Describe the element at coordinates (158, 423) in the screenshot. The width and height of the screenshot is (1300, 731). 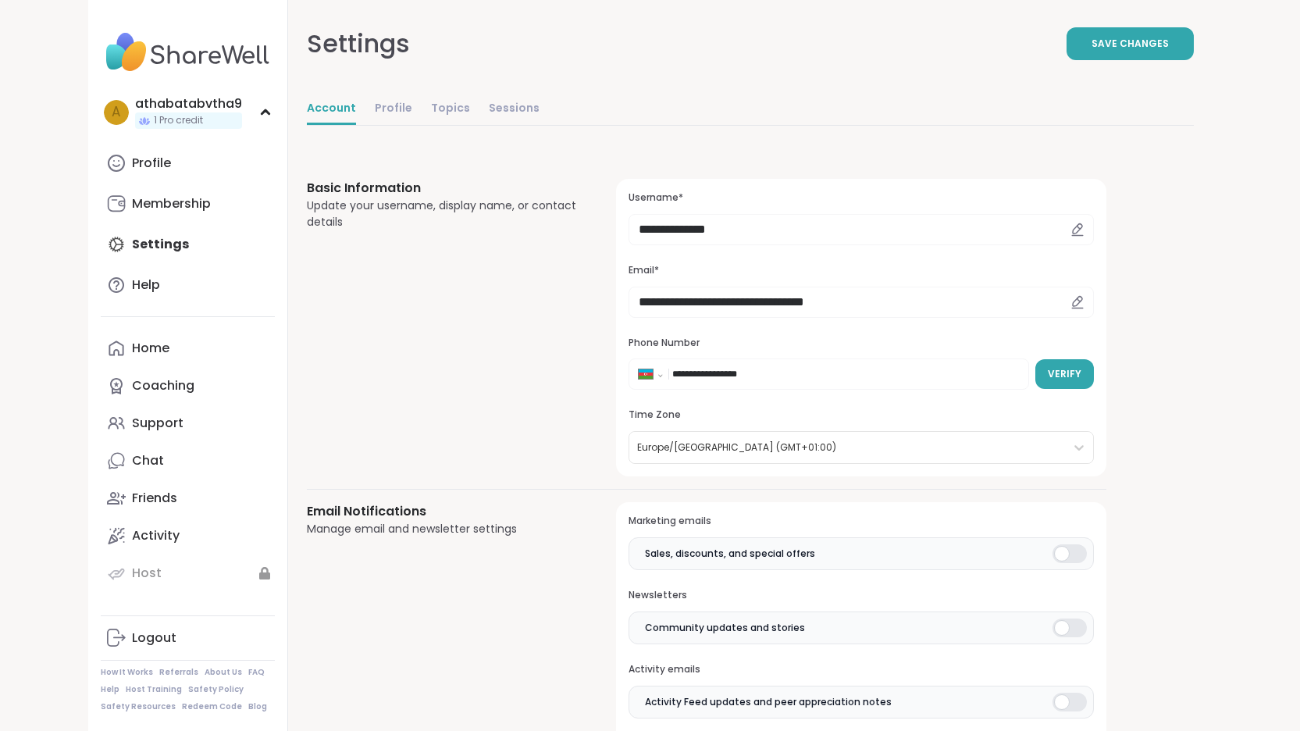
I see `div: Support` at that location.